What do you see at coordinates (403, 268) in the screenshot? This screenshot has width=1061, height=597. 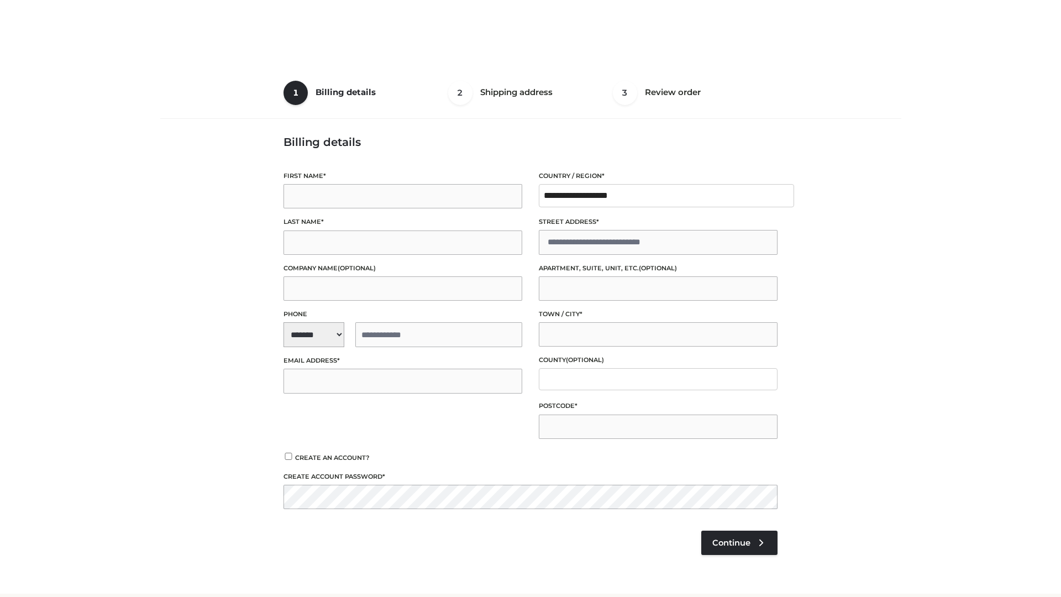 I see `label: Company name` at bounding box center [403, 268].